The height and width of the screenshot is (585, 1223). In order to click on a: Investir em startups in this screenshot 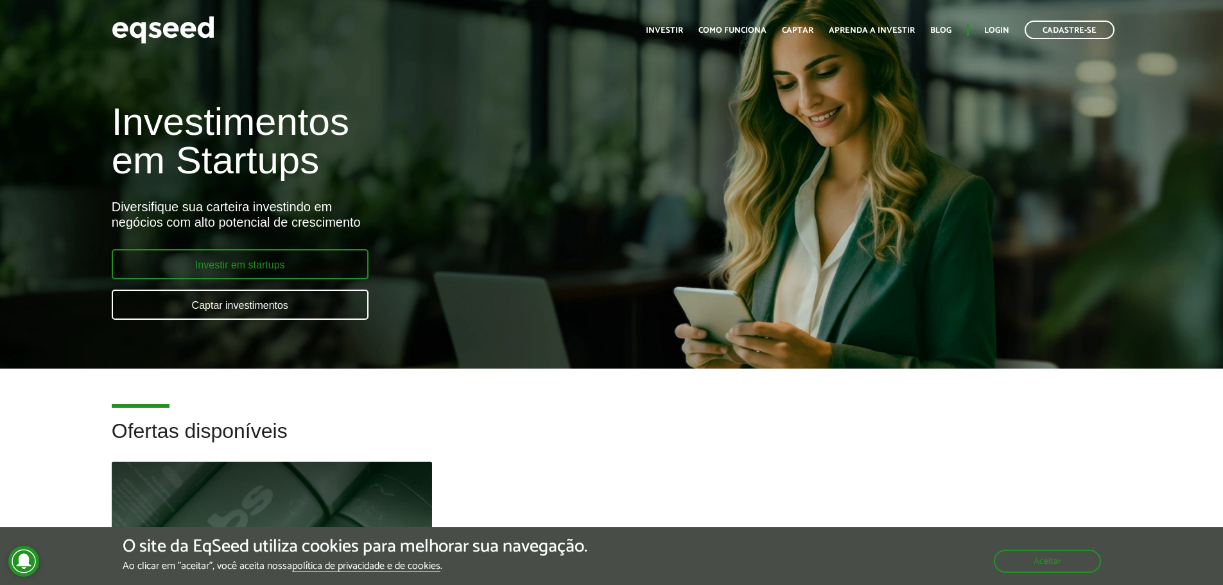, I will do `click(240, 264)`.